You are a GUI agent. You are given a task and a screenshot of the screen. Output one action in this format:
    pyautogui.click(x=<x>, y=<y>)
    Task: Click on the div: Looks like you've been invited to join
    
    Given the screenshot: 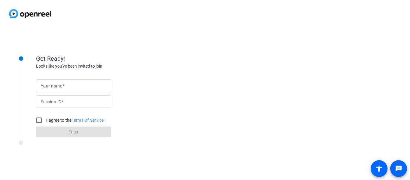 What is the action you would take?
    pyautogui.click(x=96, y=66)
    